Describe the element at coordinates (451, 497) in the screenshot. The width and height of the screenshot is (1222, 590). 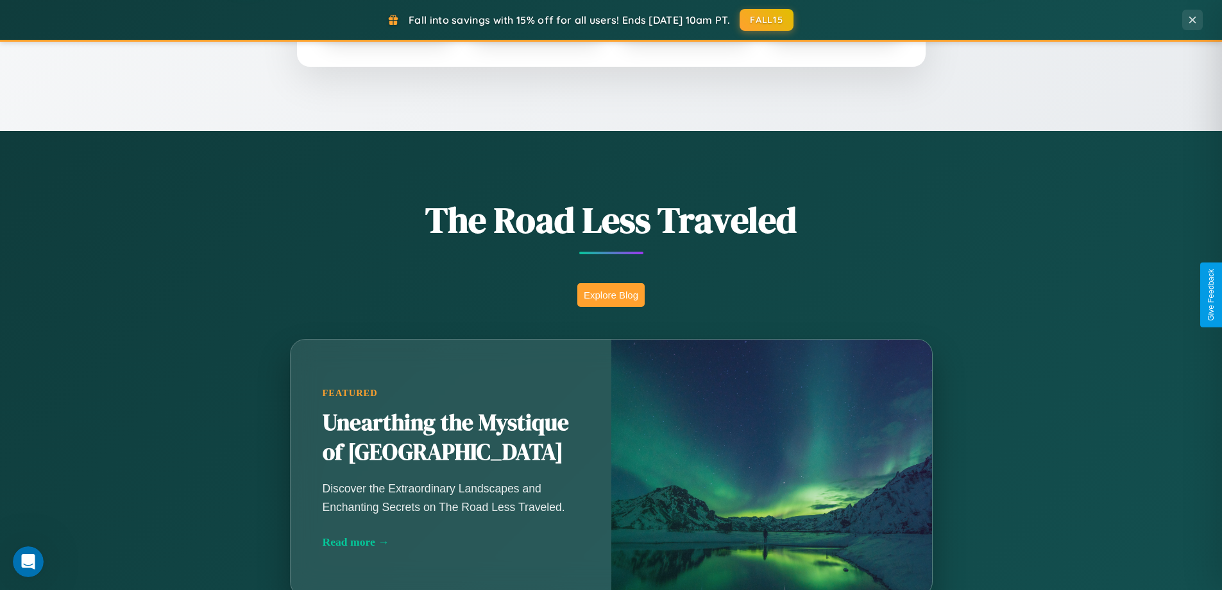
I see `p: Discover the Extraordinary Landscapes and Enchanting Secrets on The Road Less Traveled.` at that location.